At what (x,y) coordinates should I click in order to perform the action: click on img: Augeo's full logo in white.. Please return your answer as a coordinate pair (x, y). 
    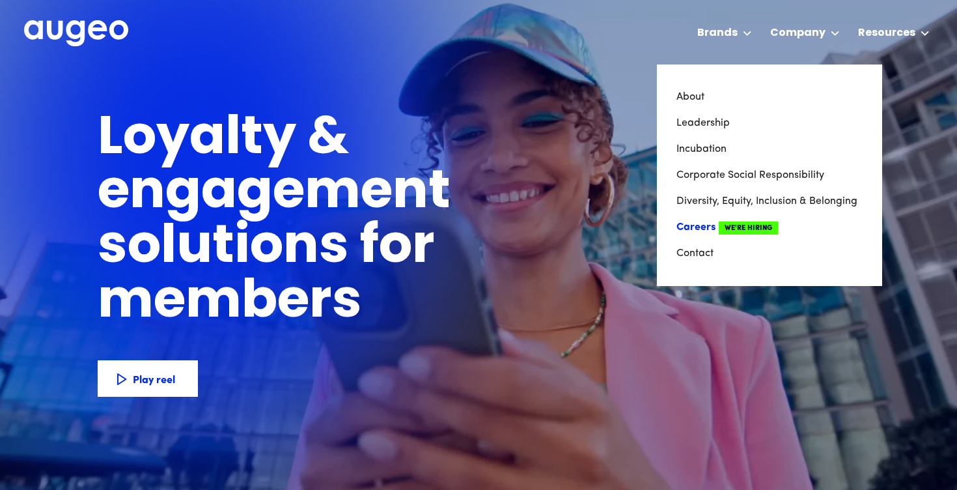
    Looking at the image, I should click on (76, 33).